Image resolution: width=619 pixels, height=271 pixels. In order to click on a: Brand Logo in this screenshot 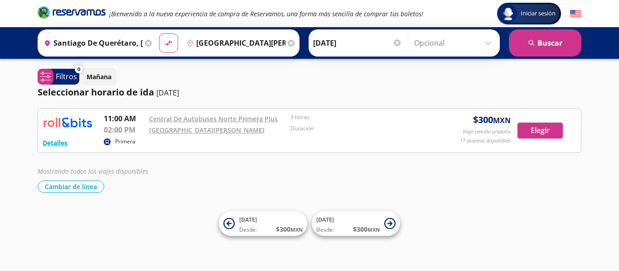, I will do `click(72, 14)`.